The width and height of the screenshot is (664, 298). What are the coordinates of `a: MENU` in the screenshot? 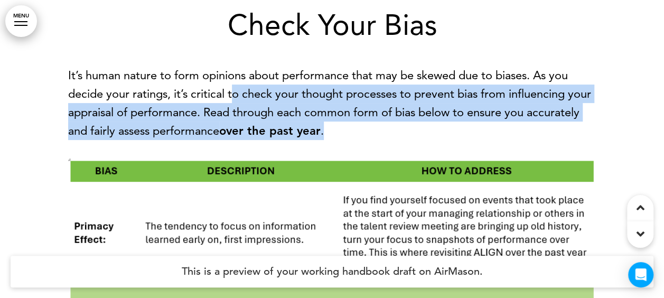 It's located at (21, 21).